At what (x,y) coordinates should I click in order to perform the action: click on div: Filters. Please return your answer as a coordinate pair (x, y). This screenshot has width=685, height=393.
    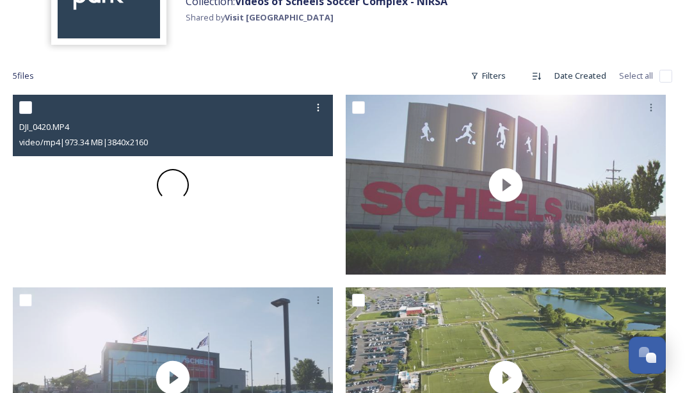
    Looking at the image, I should click on (488, 76).